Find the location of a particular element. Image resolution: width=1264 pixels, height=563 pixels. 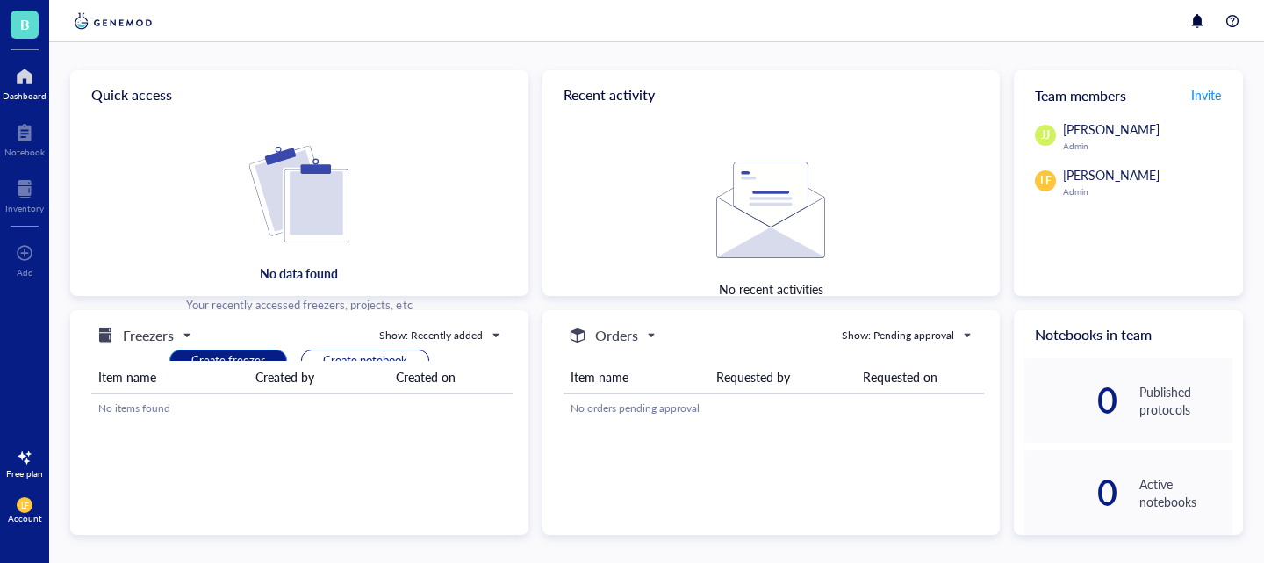

a: Create notebook is located at coordinates (365, 360).